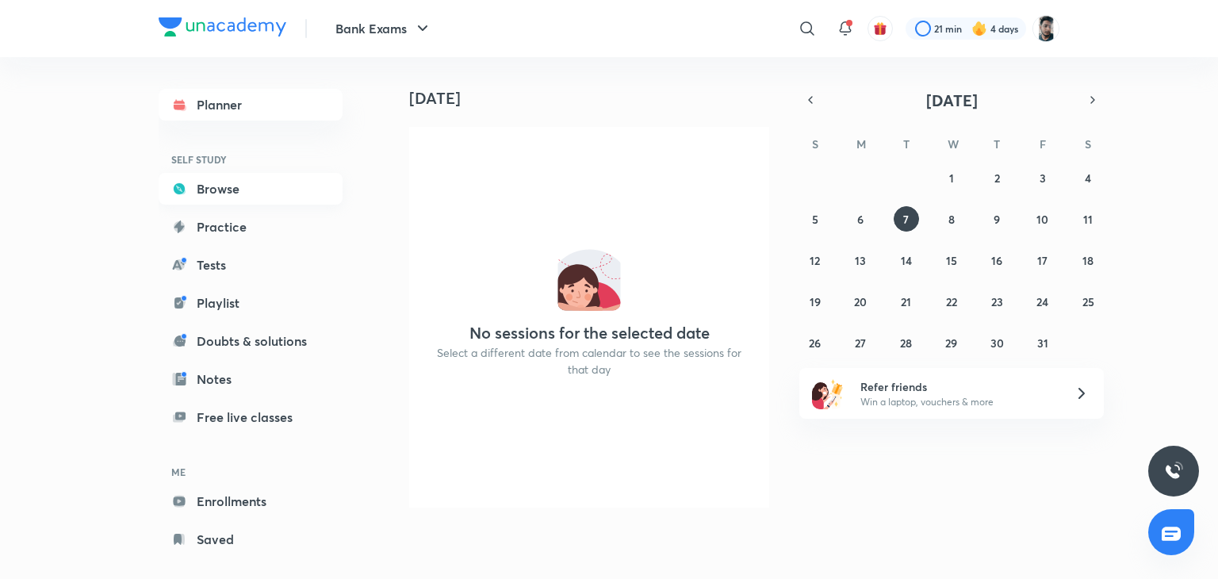 The image size is (1218, 579). What do you see at coordinates (952, 178) in the screenshot?
I see `abbr: October 1, 2025` at bounding box center [952, 178].